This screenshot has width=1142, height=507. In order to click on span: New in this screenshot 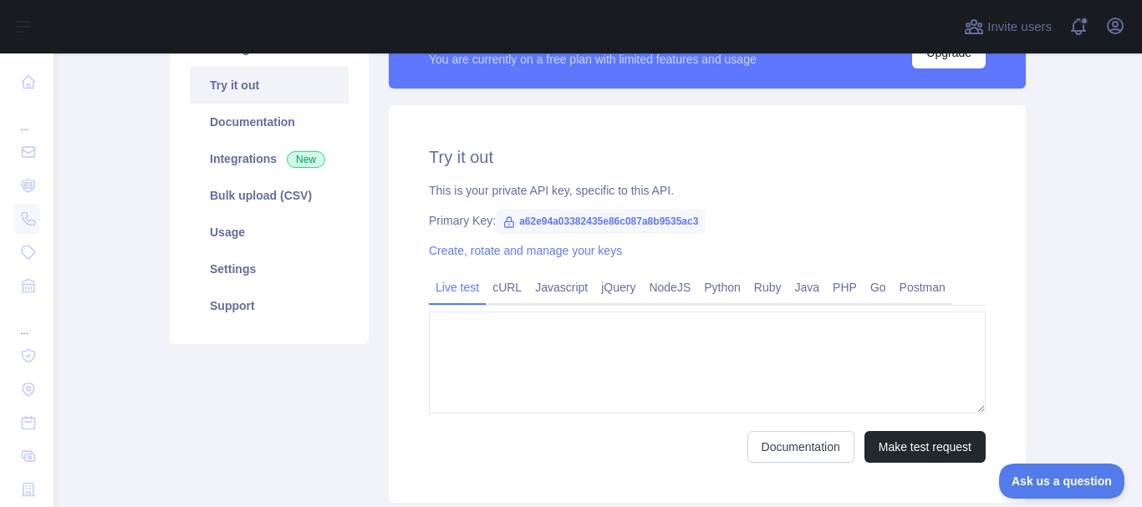, I will do `click(306, 160)`.